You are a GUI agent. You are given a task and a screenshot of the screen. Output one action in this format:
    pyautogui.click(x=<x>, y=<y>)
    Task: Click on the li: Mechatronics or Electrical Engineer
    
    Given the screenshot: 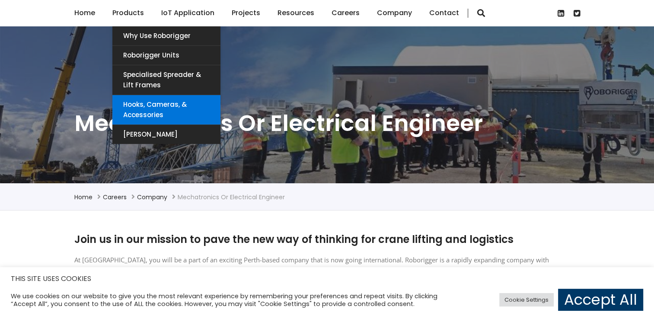 What is the action you would take?
    pyautogui.click(x=231, y=197)
    